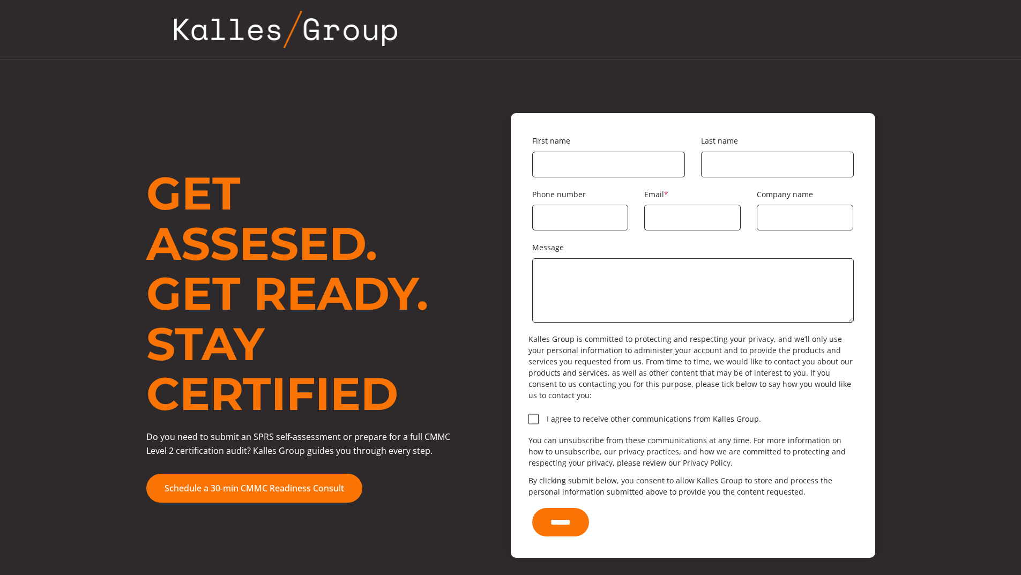  Describe the element at coordinates (693, 486) in the screenshot. I see `div: By clicking submit below, you consent to allow Kalles Group to store and process the personal inf...` at that location.